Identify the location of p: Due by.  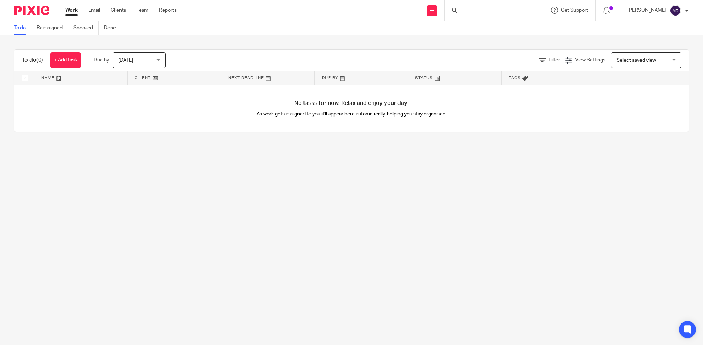
(101, 60).